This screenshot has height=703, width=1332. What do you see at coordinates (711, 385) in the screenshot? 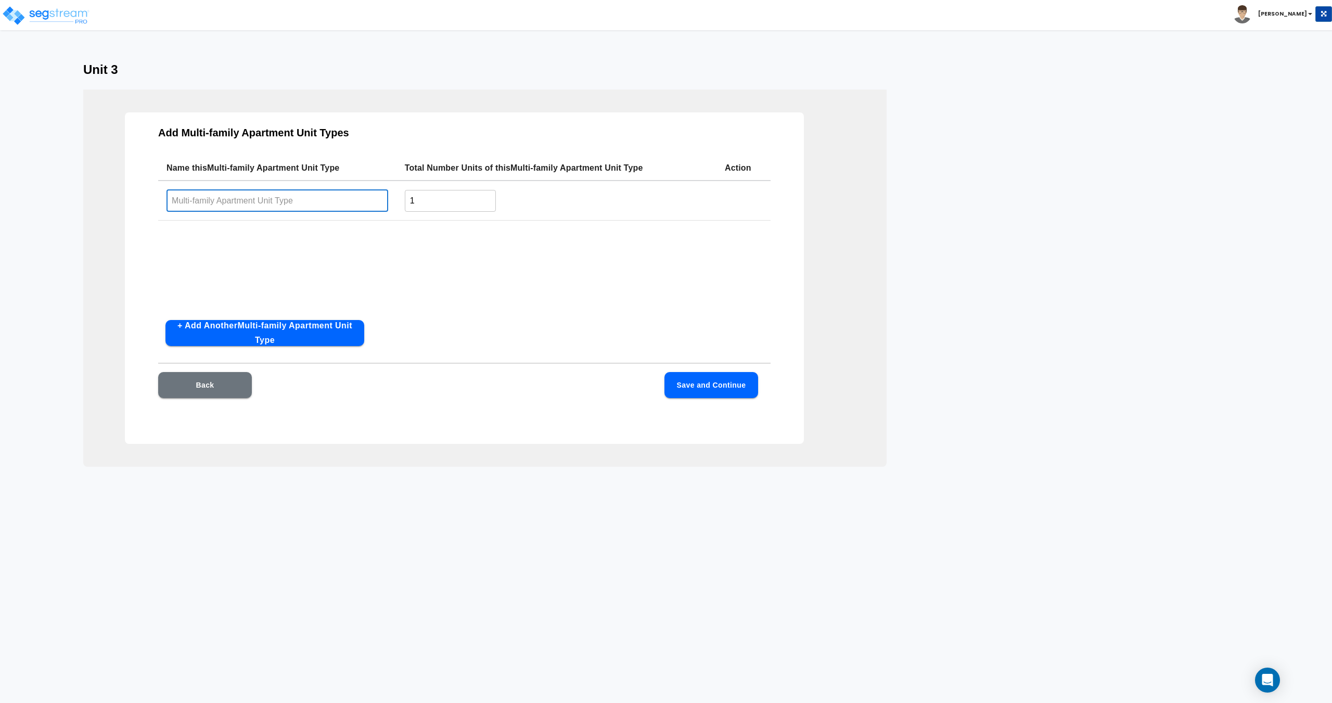
I see `button: Save and Continue` at bounding box center [711, 385].